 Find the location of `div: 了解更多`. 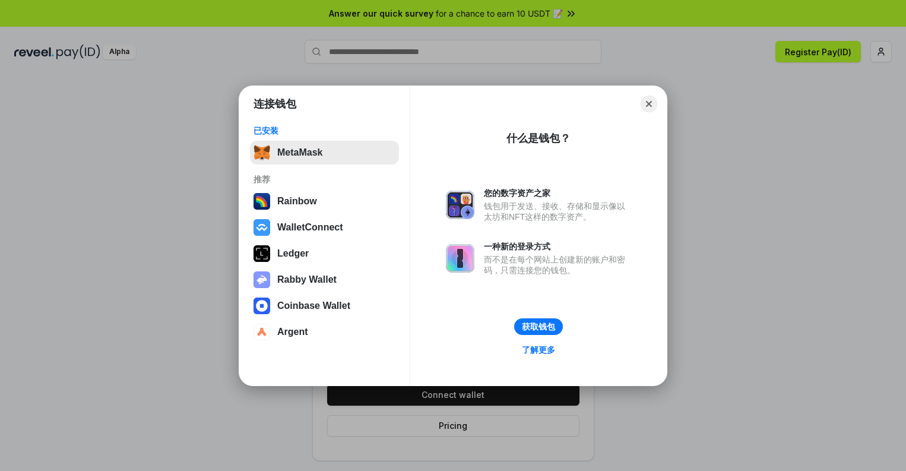

div: 了解更多 is located at coordinates (539, 350).